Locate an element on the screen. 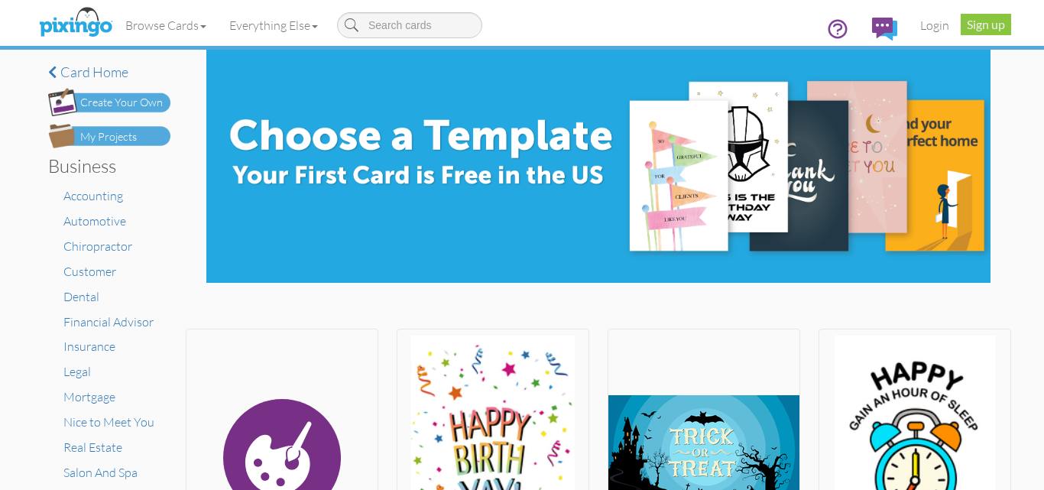 The height and width of the screenshot is (490, 1044). span: Chiropractor is located at coordinates (98, 246).